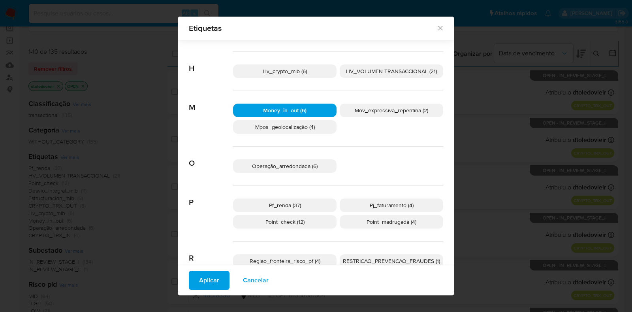  I want to click on div: Pj_faturamento (4), so click(391, 205).